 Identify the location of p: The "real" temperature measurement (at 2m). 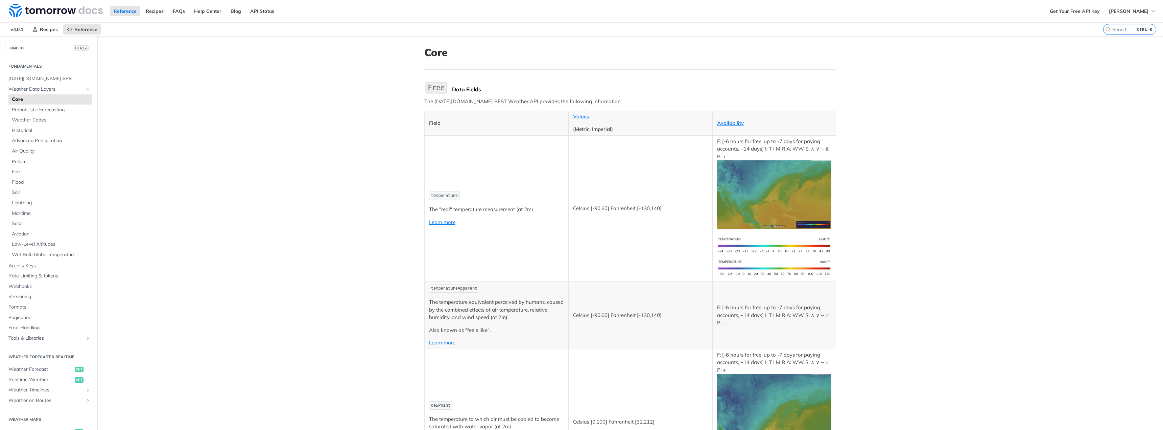
(496, 209).